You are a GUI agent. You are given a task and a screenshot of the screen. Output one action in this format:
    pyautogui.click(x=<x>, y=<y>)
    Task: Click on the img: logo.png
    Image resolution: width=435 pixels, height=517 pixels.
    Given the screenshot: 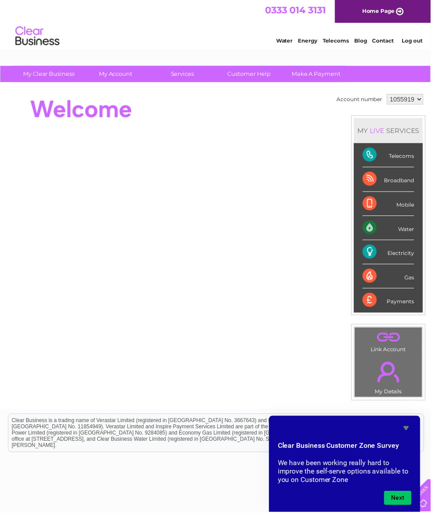 What is the action you would take?
    pyautogui.click(x=38, y=36)
    